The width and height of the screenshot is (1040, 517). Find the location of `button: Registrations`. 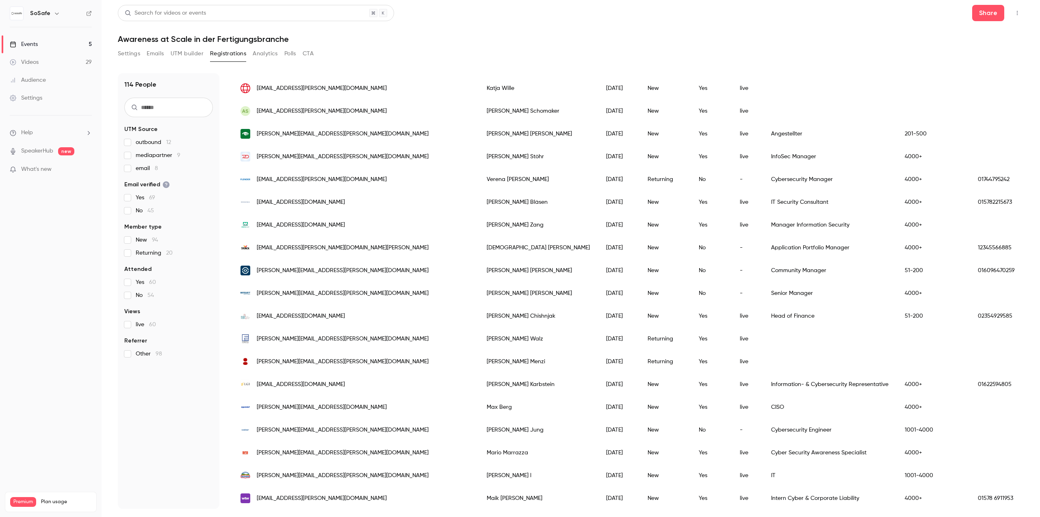

button: Registrations is located at coordinates (228, 54).